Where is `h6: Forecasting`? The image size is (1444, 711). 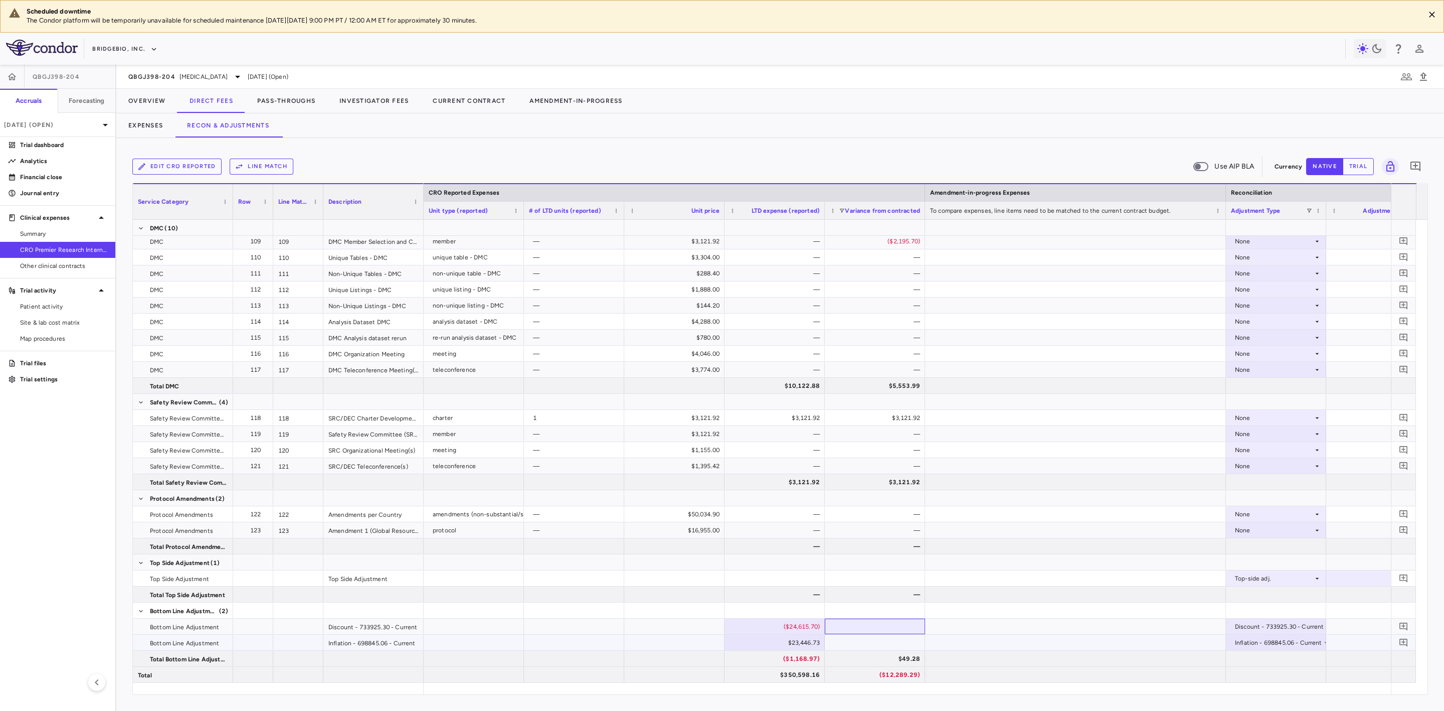 h6: Forecasting is located at coordinates (87, 101).